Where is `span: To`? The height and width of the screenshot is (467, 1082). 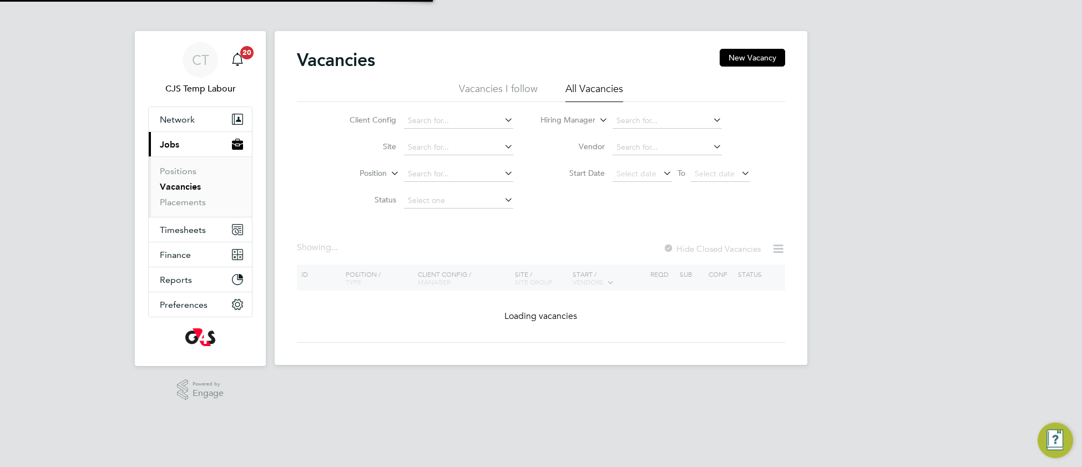 span: To is located at coordinates (682, 173).